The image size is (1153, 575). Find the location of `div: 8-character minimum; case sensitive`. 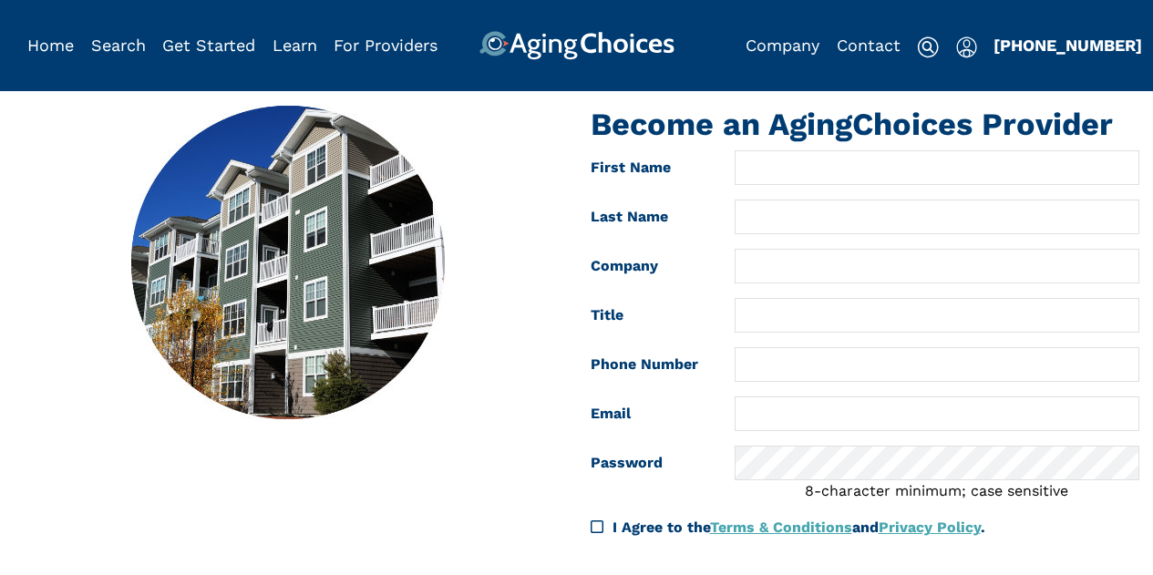

div: 8-character minimum; case sensitive is located at coordinates (937, 491).